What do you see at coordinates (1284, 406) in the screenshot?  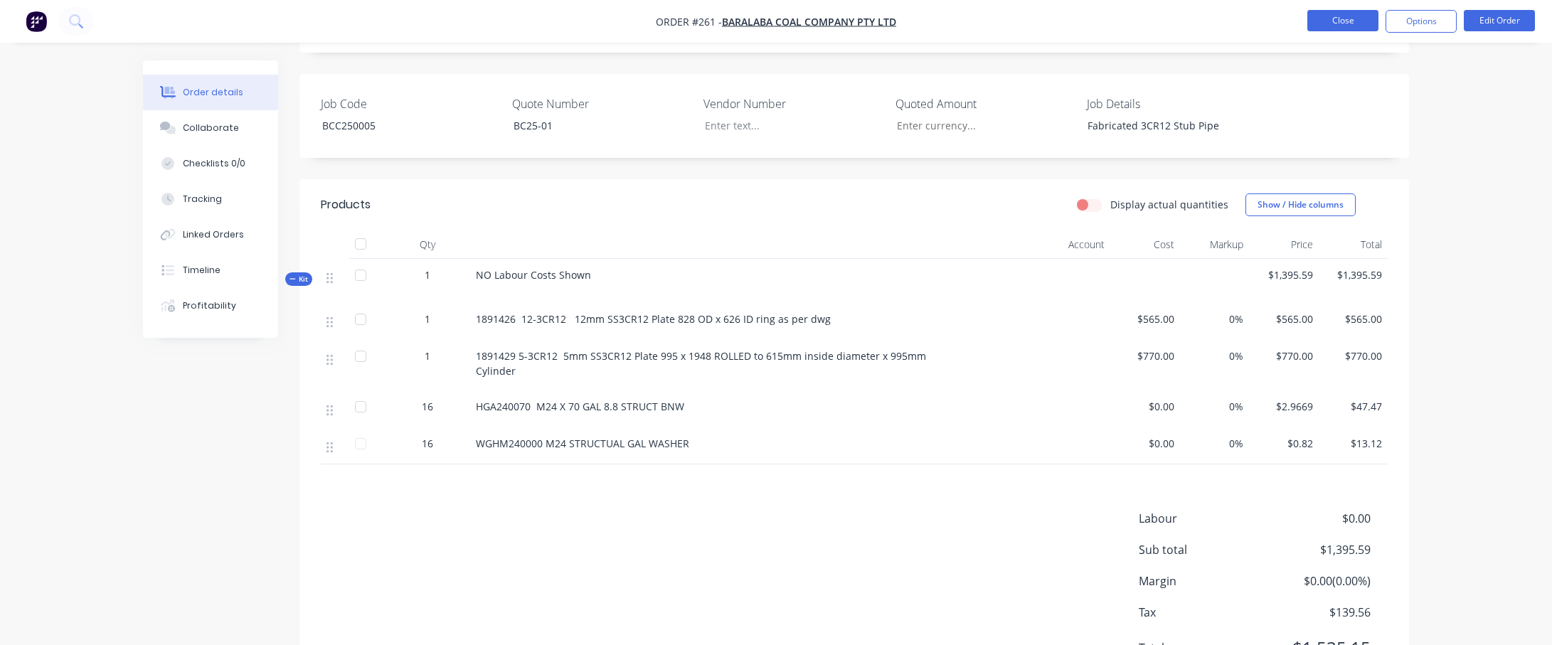 I see `span: $2.9669` at bounding box center [1284, 406].